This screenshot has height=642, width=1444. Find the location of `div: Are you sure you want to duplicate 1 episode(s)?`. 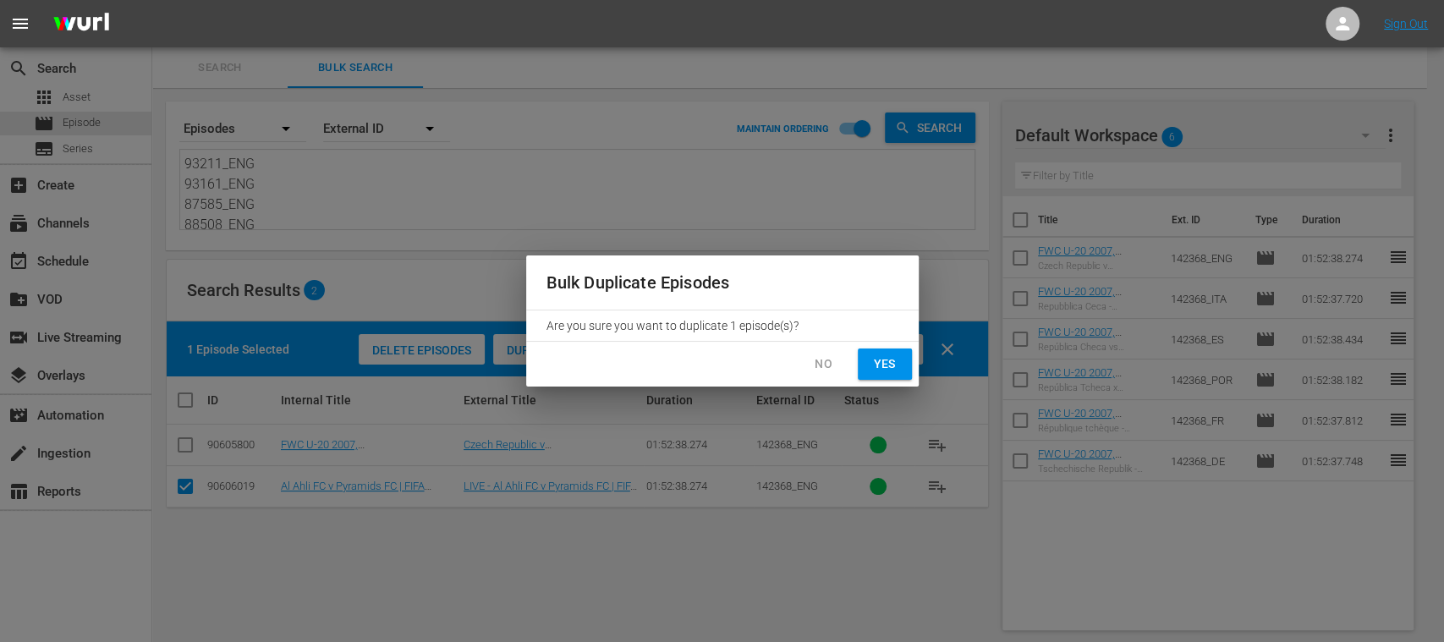

div: Are you sure you want to duplicate 1 episode(s)? is located at coordinates (722, 326).